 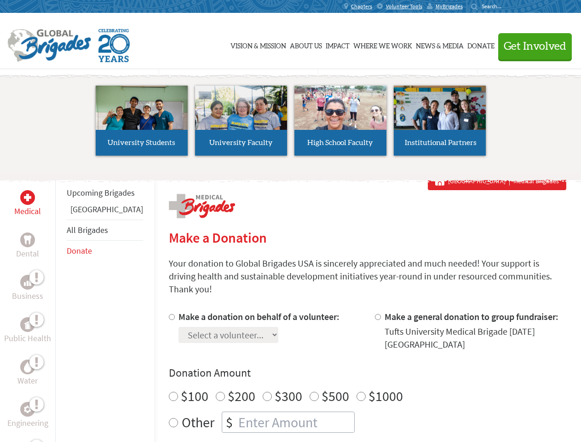 I want to click on a: University Faculty, so click(x=241, y=121).